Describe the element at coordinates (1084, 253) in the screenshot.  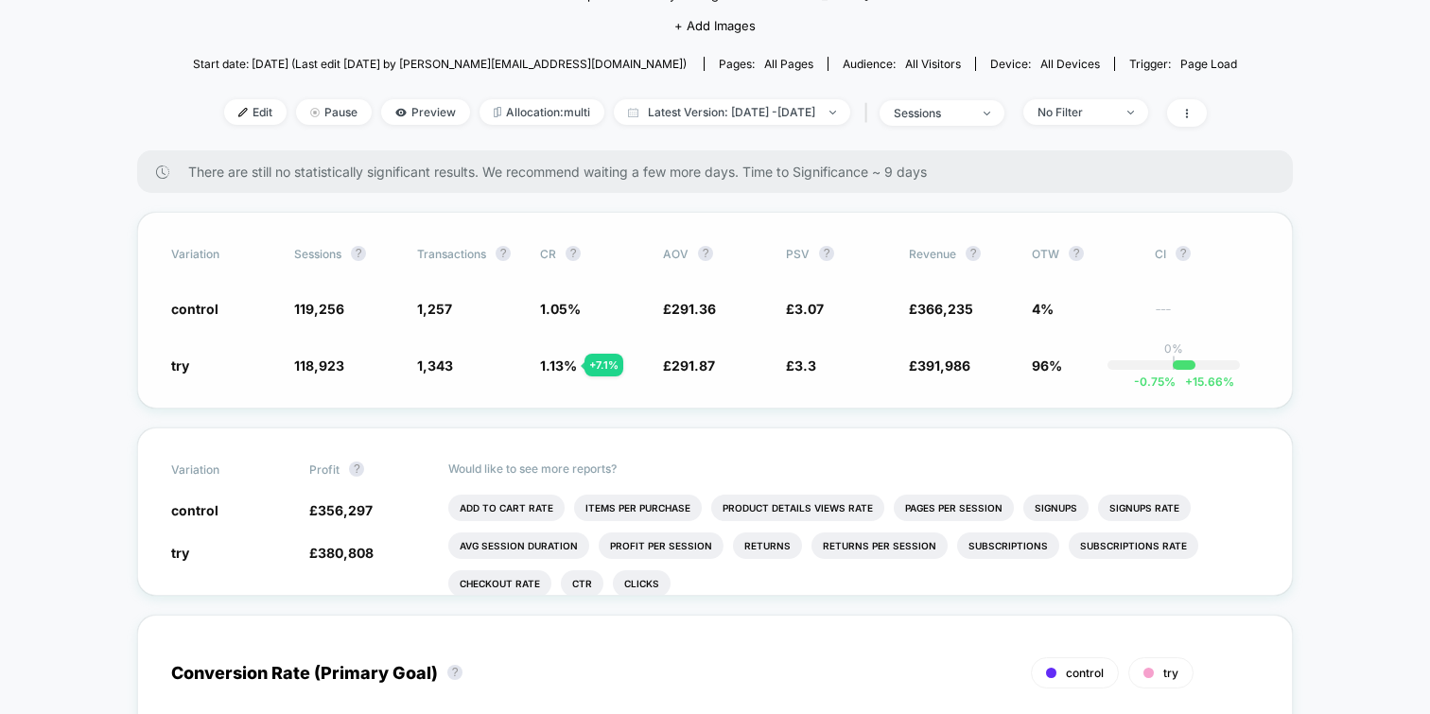
I see `span: OTW` at that location.